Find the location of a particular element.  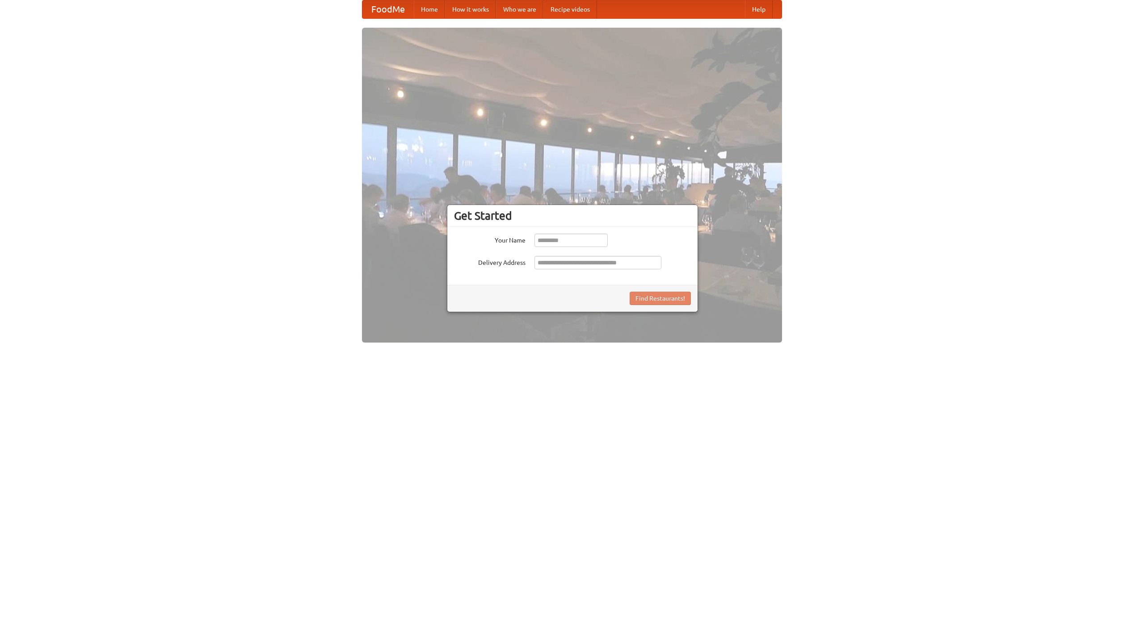

a: Recipe videos is located at coordinates (570, 9).